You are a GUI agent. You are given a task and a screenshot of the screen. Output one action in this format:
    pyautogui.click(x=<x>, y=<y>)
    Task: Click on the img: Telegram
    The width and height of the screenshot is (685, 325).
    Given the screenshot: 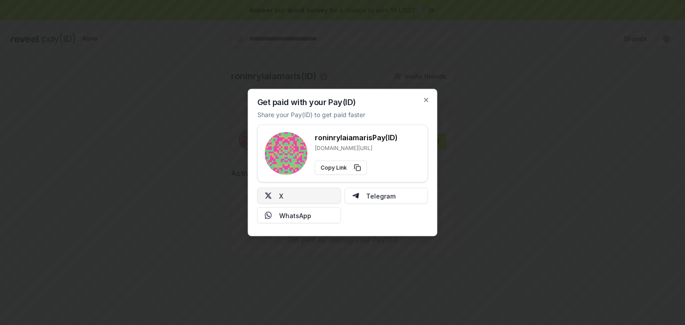 What is the action you would take?
    pyautogui.click(x=355, y=196)
    